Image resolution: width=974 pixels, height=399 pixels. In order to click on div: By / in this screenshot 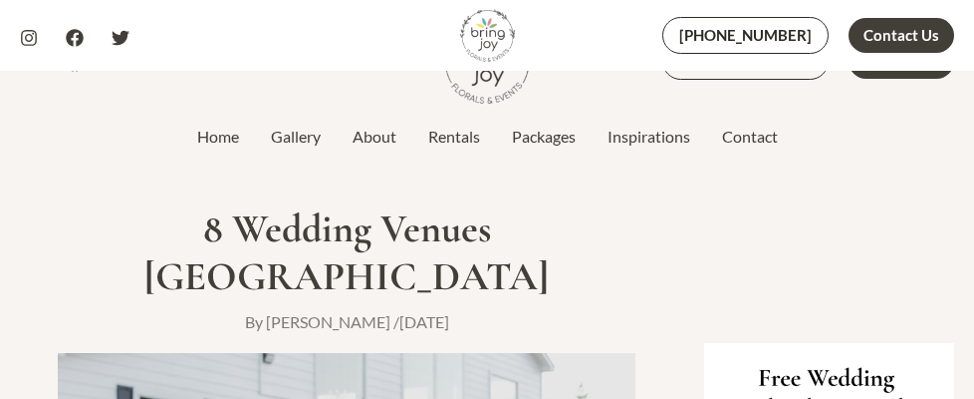, I will do `click(347, 321)`.